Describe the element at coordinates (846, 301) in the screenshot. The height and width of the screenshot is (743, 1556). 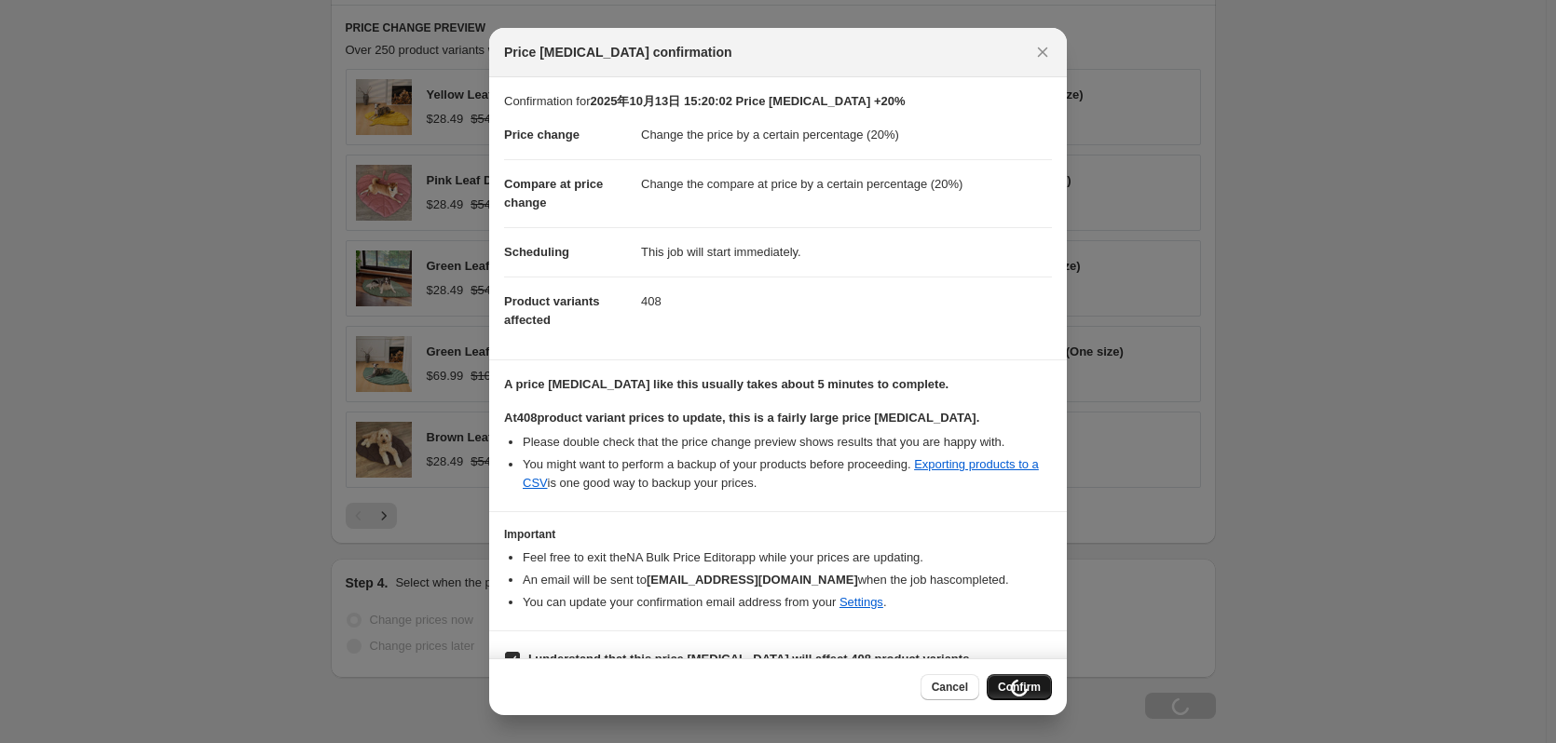
I see `dd: 408` at that location.